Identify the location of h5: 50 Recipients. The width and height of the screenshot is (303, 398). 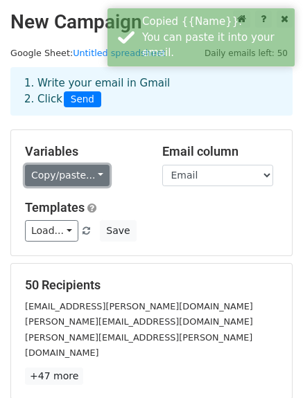
(151, 285).